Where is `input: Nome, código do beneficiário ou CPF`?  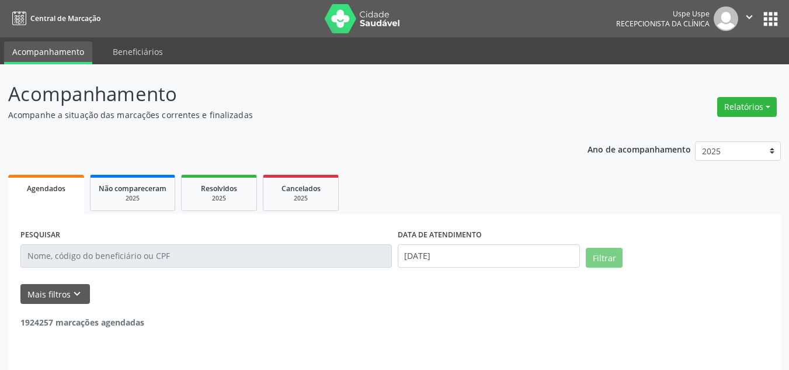 input: Nome, código do beneficiário ou CPF is located at coordinates (206, 256).